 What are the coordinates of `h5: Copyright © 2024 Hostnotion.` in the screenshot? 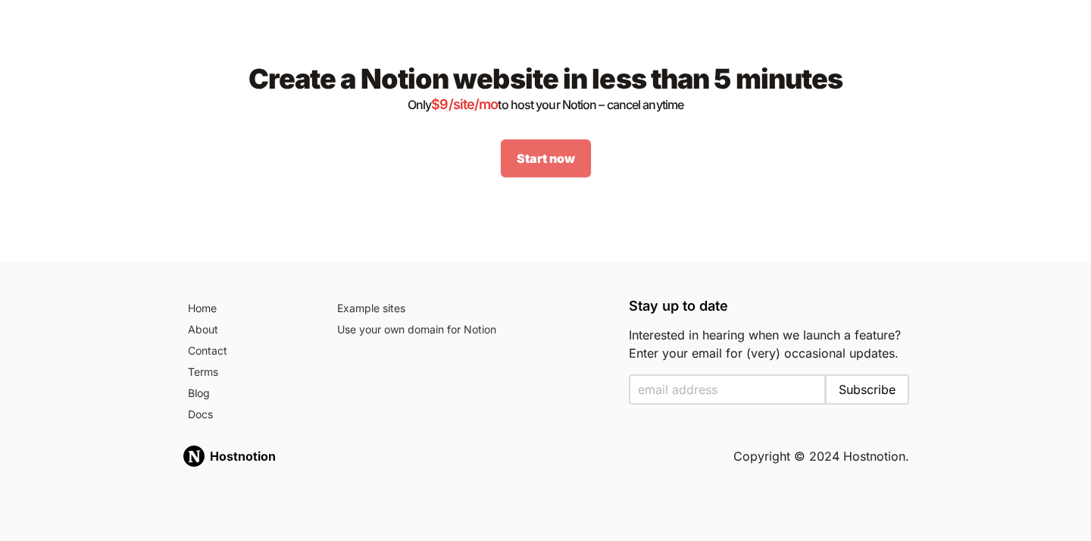 It's located at (822, 456).